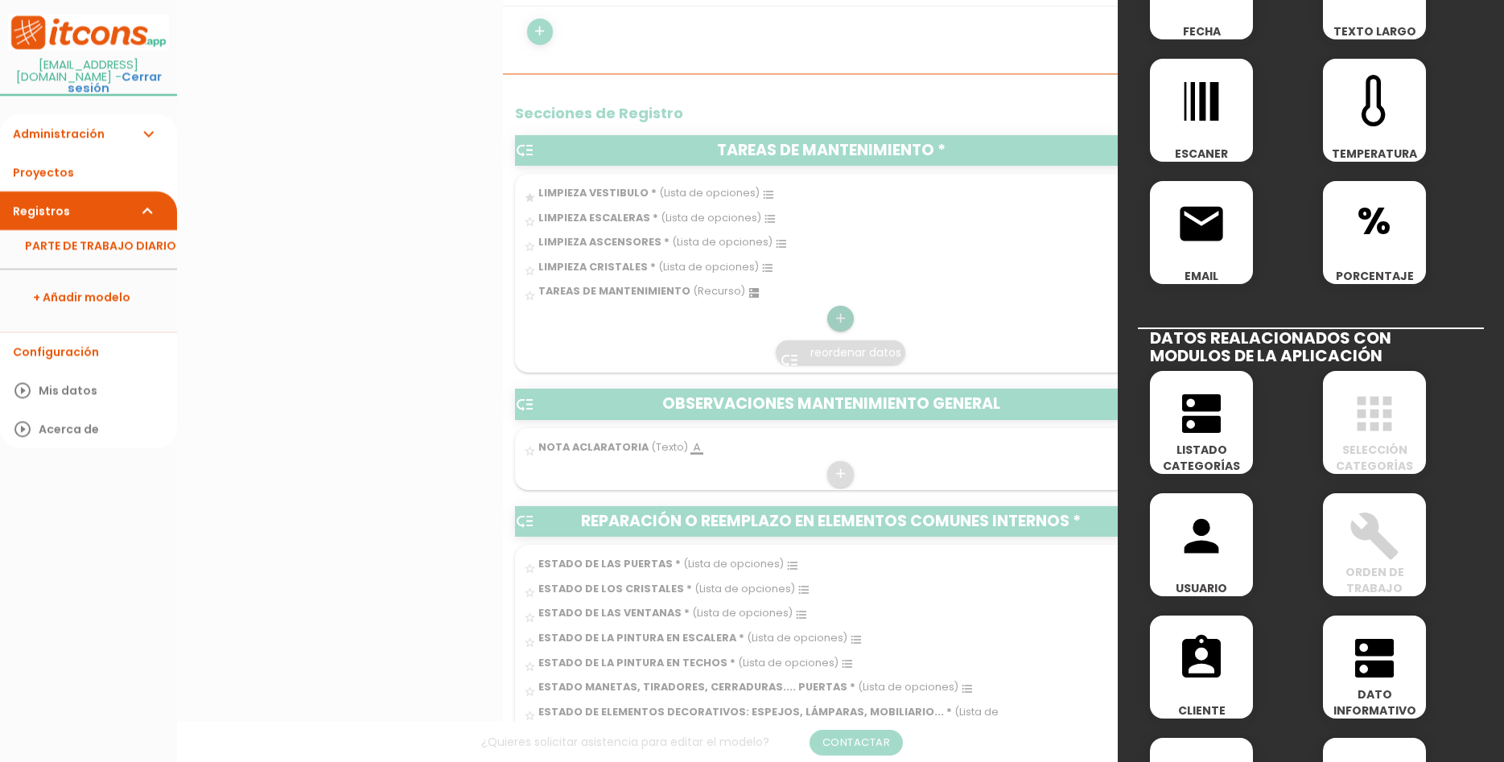 This screenshot has width=1504, height=762. I want to click on span: TEXTO LARGO, so click(1375, 31).